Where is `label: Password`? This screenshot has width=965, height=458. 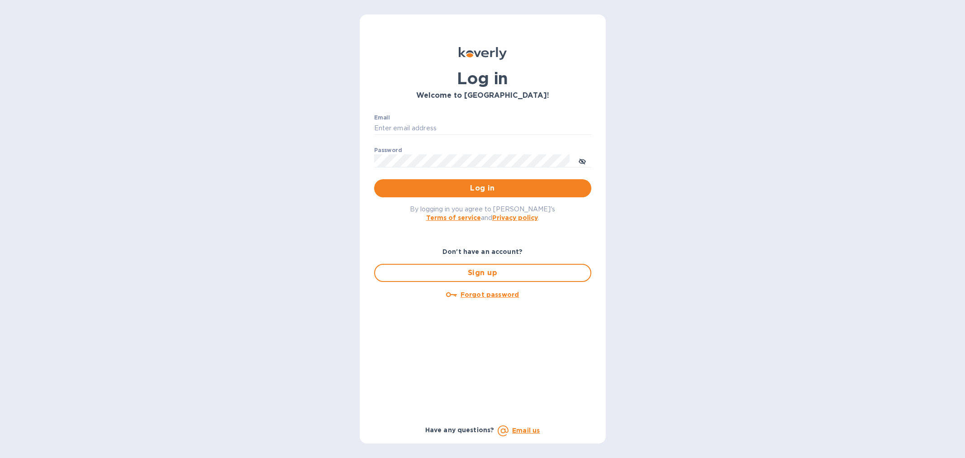 label: Password is located at coordinates (388, 150).